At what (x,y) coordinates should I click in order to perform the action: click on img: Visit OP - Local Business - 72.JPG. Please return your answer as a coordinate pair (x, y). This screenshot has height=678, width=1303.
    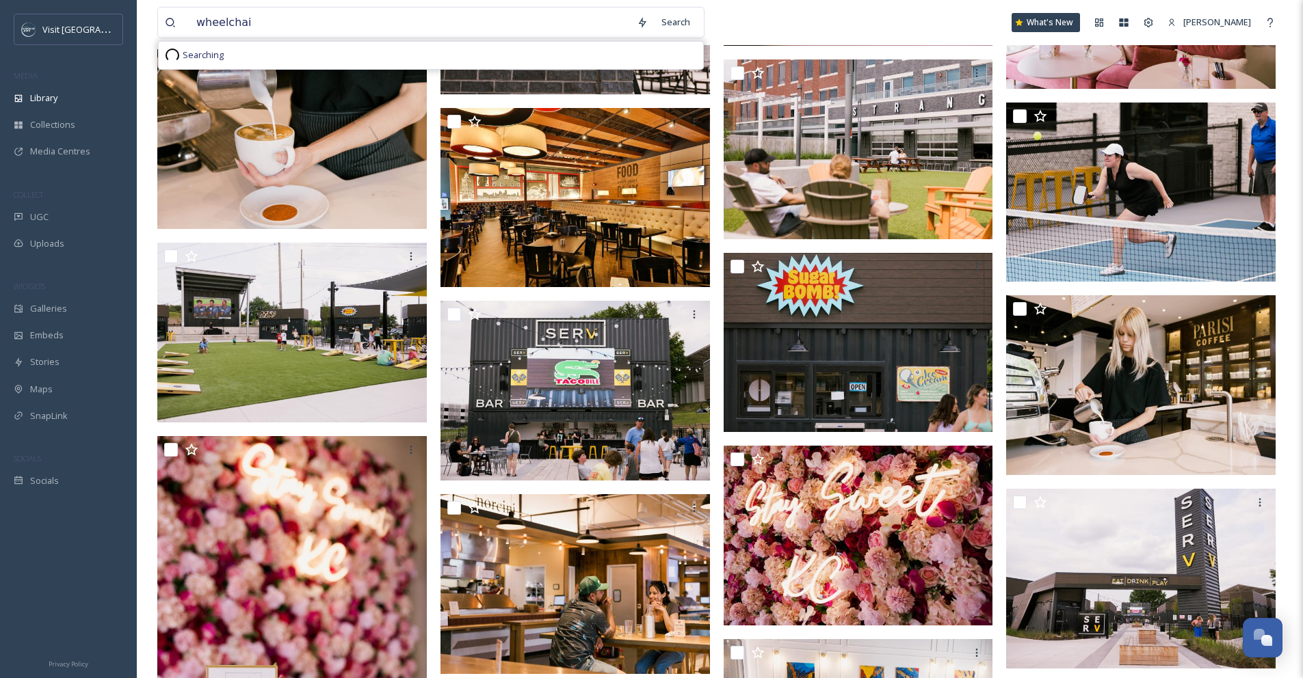
    Looking at the image, I should click on (575, 390).